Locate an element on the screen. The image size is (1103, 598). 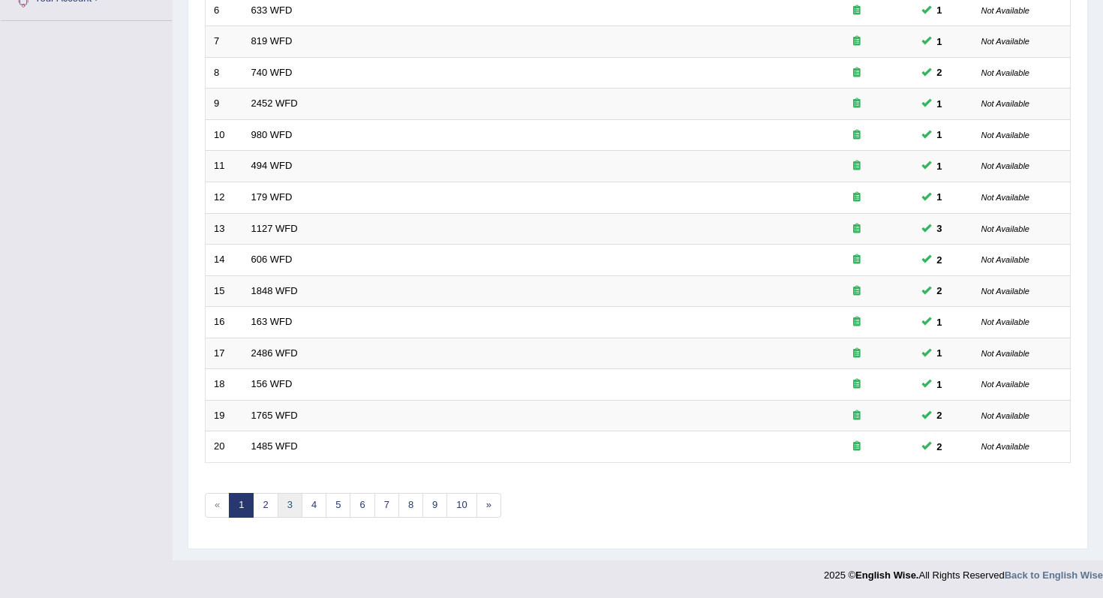
div: 2025 © All Rights Reserved is located at coordinates (964, 571).